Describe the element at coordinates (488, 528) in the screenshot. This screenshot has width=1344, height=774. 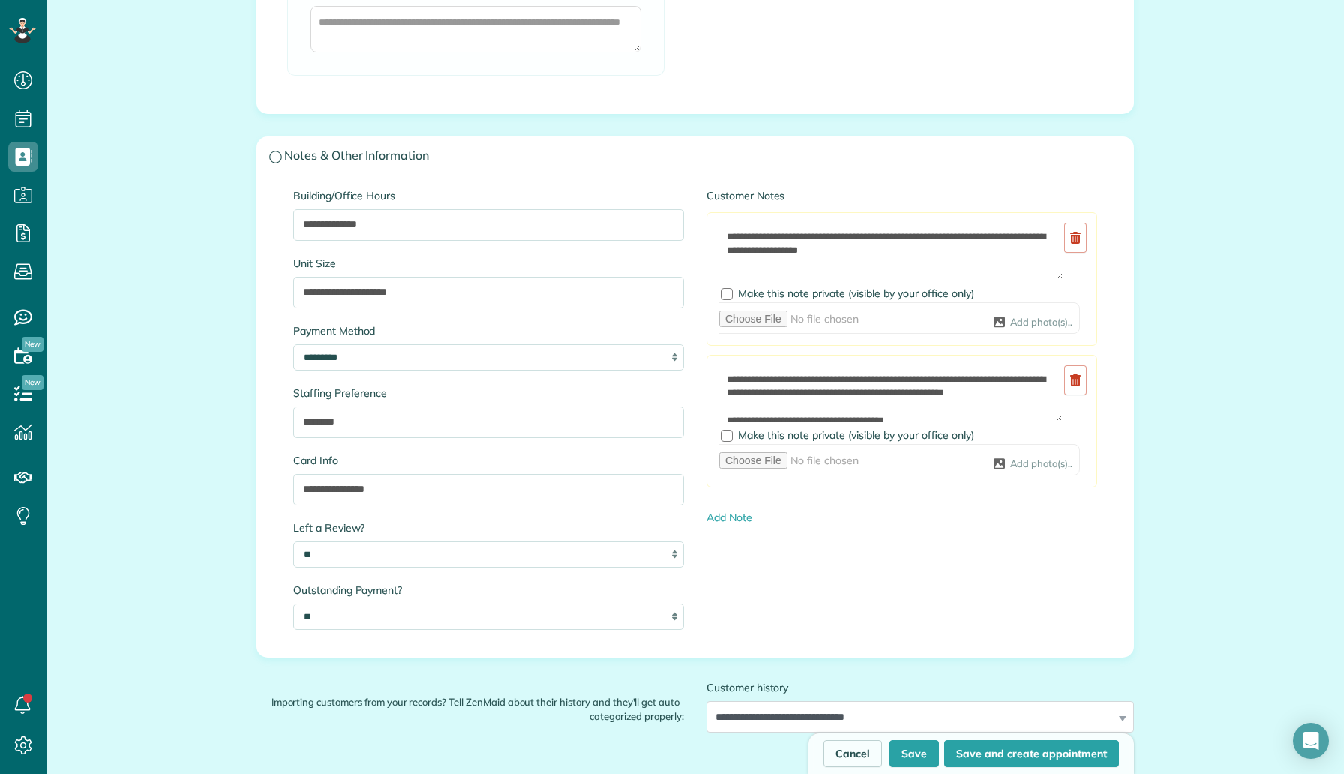
I see `label: Left a Review?` at that location.